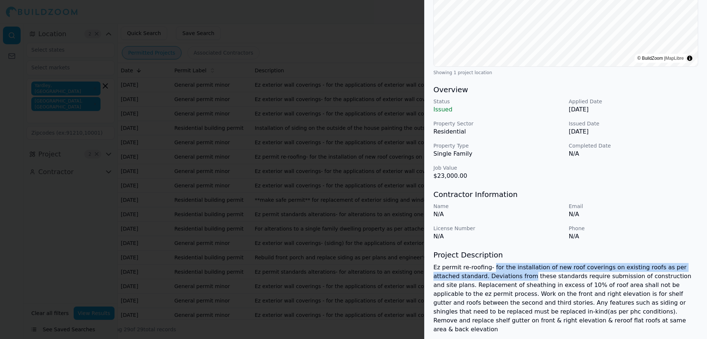 The image size is (707, 339). Describe the element at coordinates (634, 206) in the screenshot. I see `p: Email` at that location.